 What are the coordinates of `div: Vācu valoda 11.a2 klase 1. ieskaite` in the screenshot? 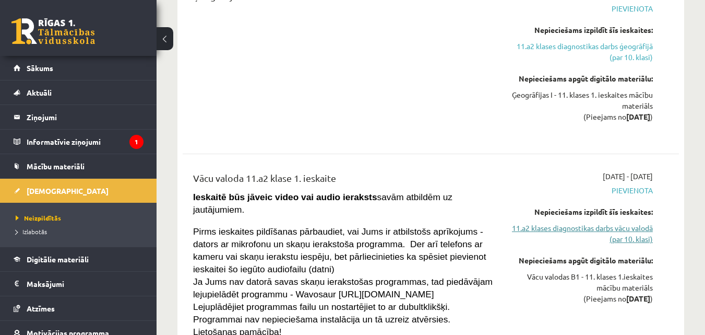 It's located at (343, 180).